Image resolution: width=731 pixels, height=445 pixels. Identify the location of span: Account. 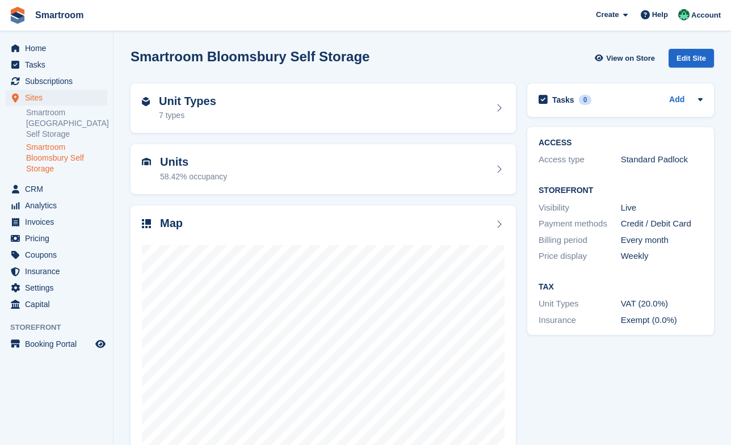
(706, 15).